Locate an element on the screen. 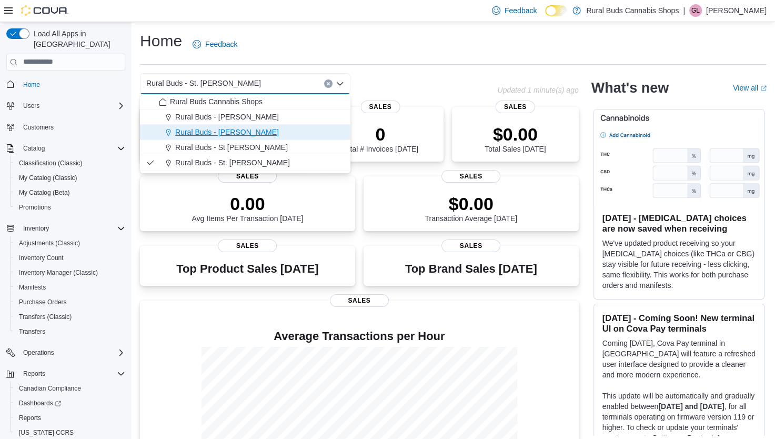 This screenshot has width=775, height=439. input: Dark Mode is located at coordinates (556, 11).